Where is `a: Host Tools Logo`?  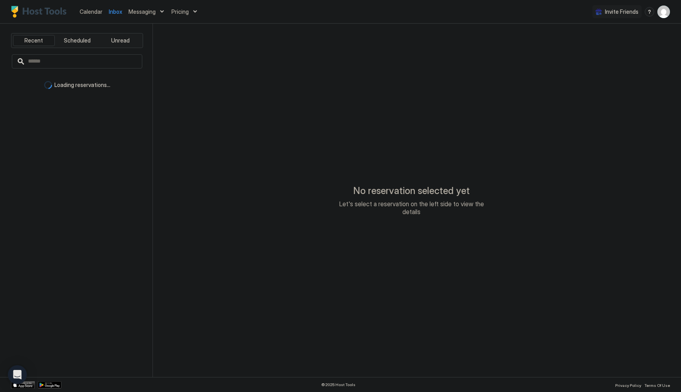 a: Host Tools Logo is located at coordinates (41, 12).